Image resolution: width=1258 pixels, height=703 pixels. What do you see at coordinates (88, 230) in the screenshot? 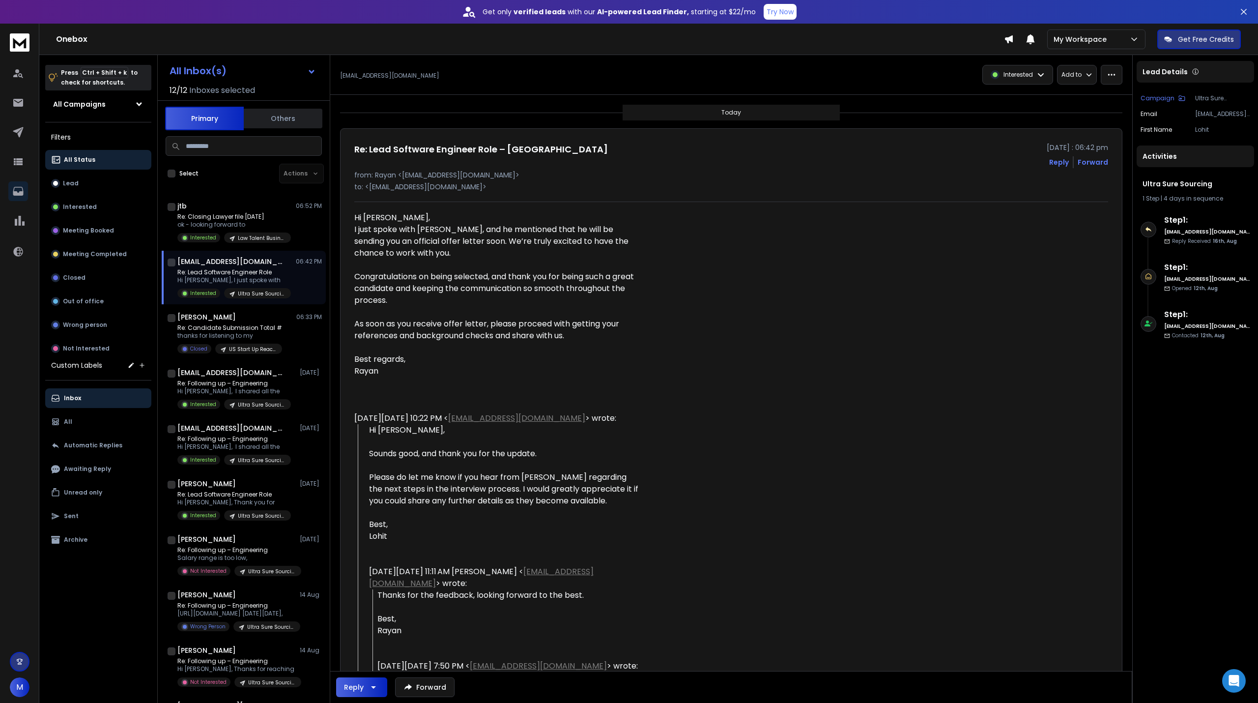
I see `p: Meeting Booked` at bounding box center [88, 230].